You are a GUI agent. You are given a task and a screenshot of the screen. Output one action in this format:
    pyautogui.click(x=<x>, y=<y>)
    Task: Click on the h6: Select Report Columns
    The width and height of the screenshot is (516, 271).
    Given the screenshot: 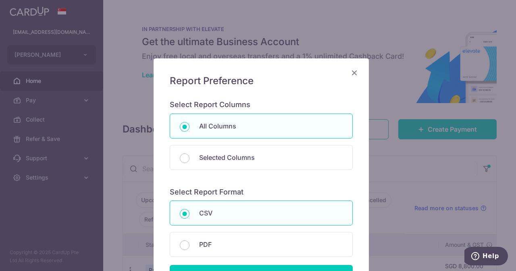 What is the action you would take?
    pyautogui.click(x=261, y=105)
    